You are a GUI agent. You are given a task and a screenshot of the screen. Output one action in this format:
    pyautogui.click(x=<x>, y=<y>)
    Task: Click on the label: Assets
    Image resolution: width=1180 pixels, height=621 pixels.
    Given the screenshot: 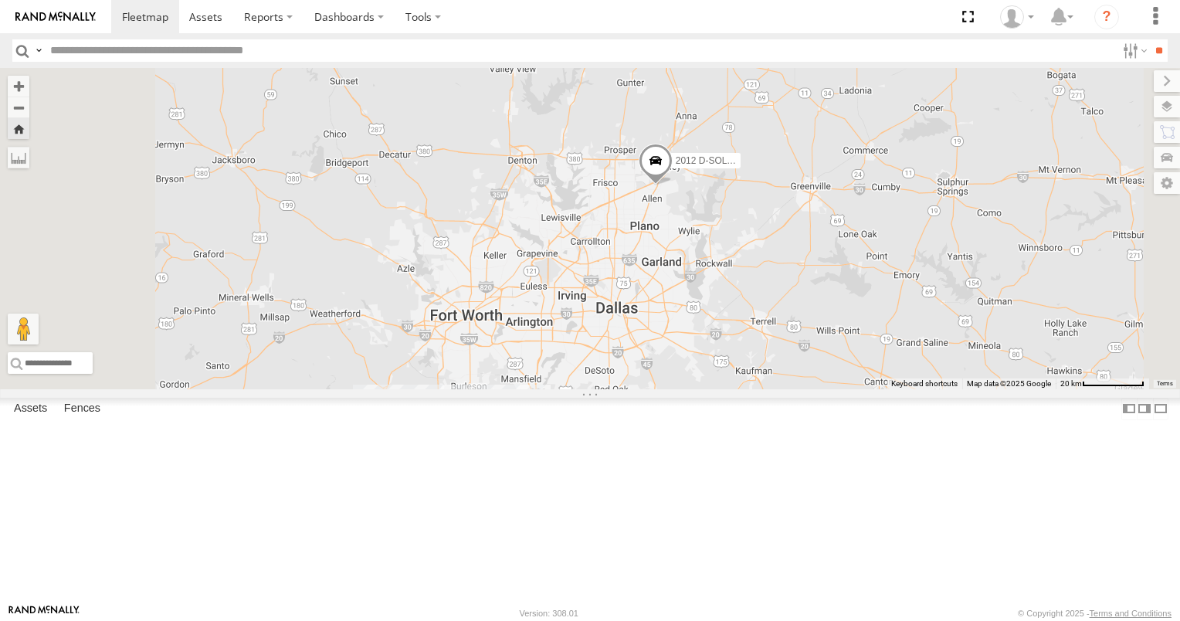 What is the action you would take?
    pyautogui.click(x=30, y=409)
    